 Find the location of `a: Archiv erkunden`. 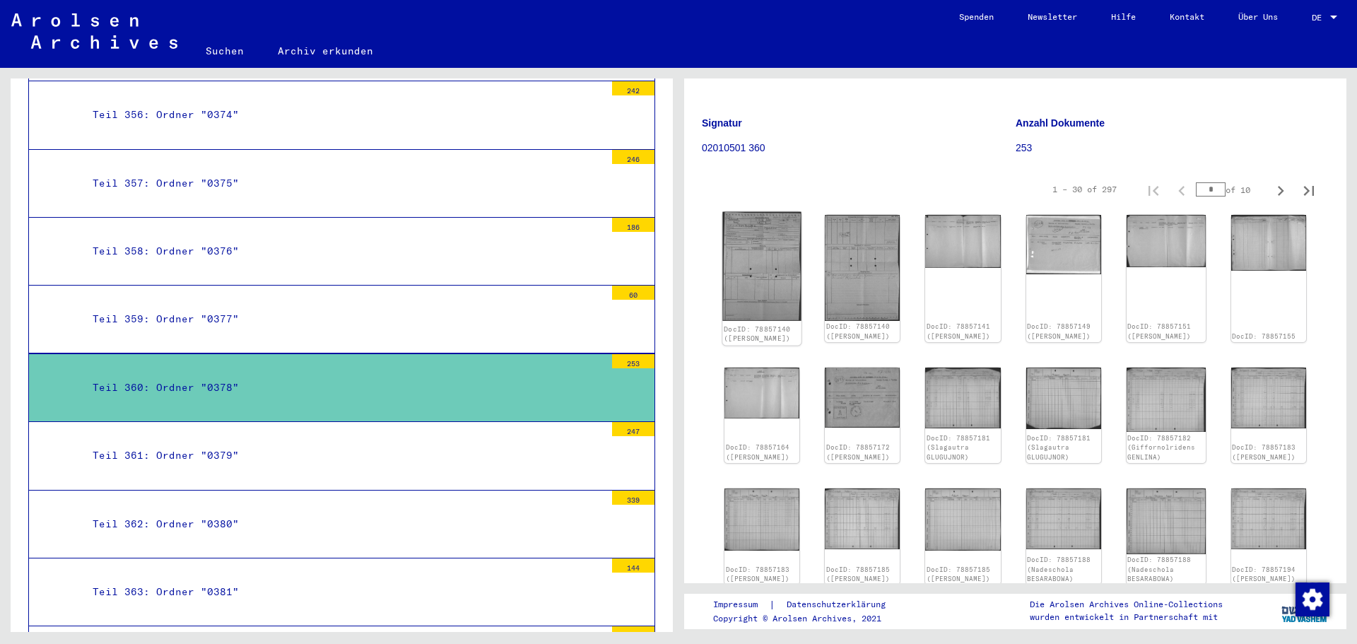

a: Archiv erkunden is located at coordinates (325, 51).